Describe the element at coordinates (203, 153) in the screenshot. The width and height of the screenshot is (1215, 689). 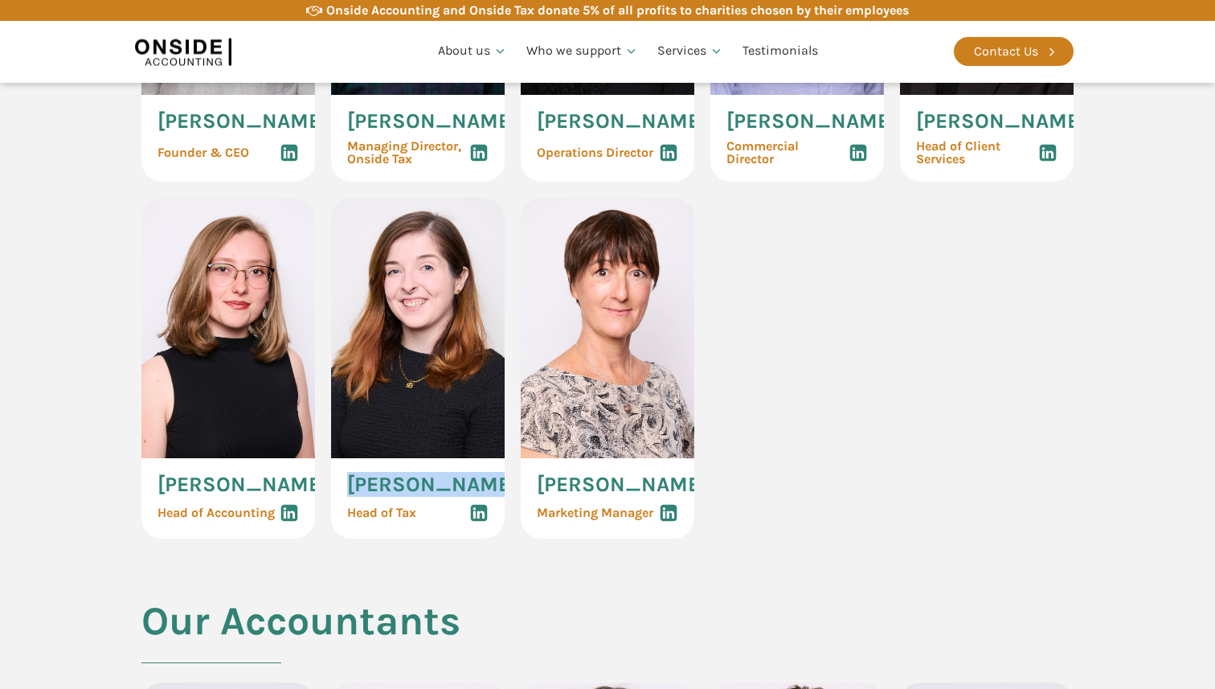
I see `span: Founder & CEO` at that location.